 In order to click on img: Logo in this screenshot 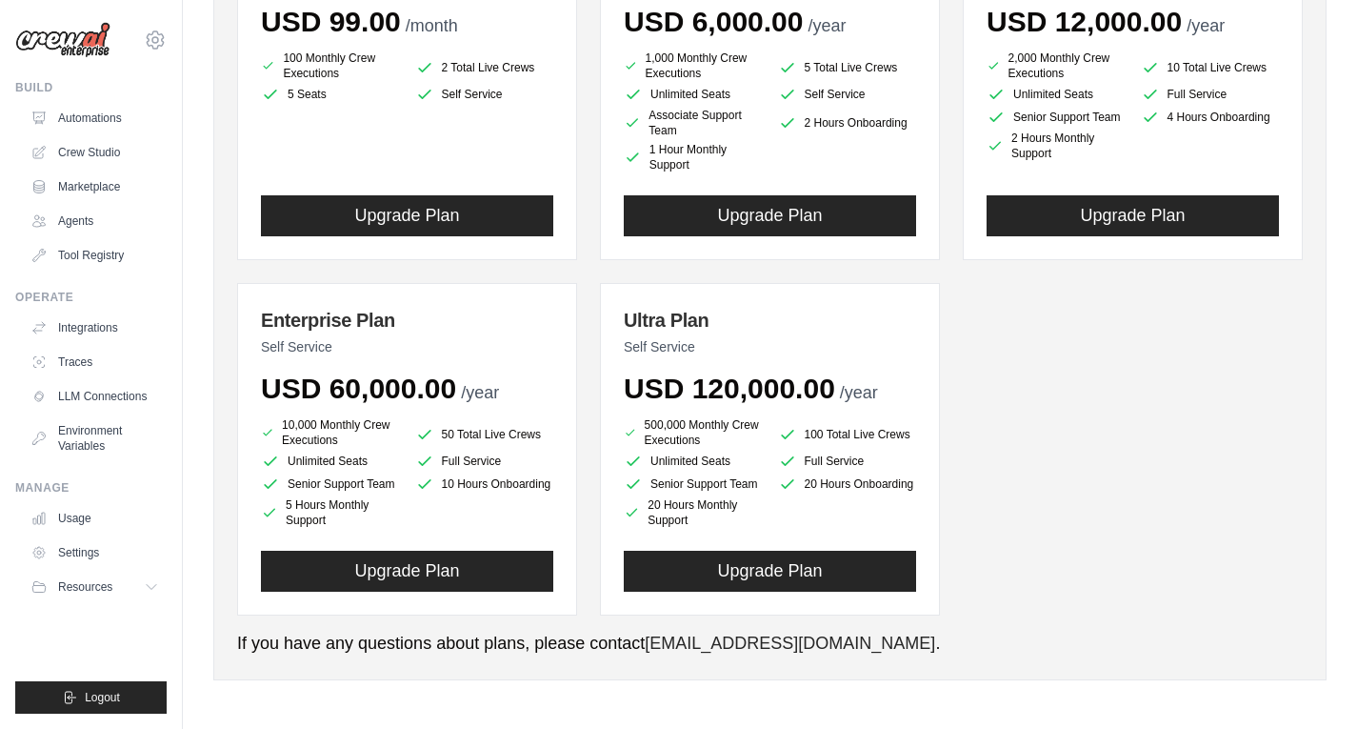, I will do `click(63, 40)`.